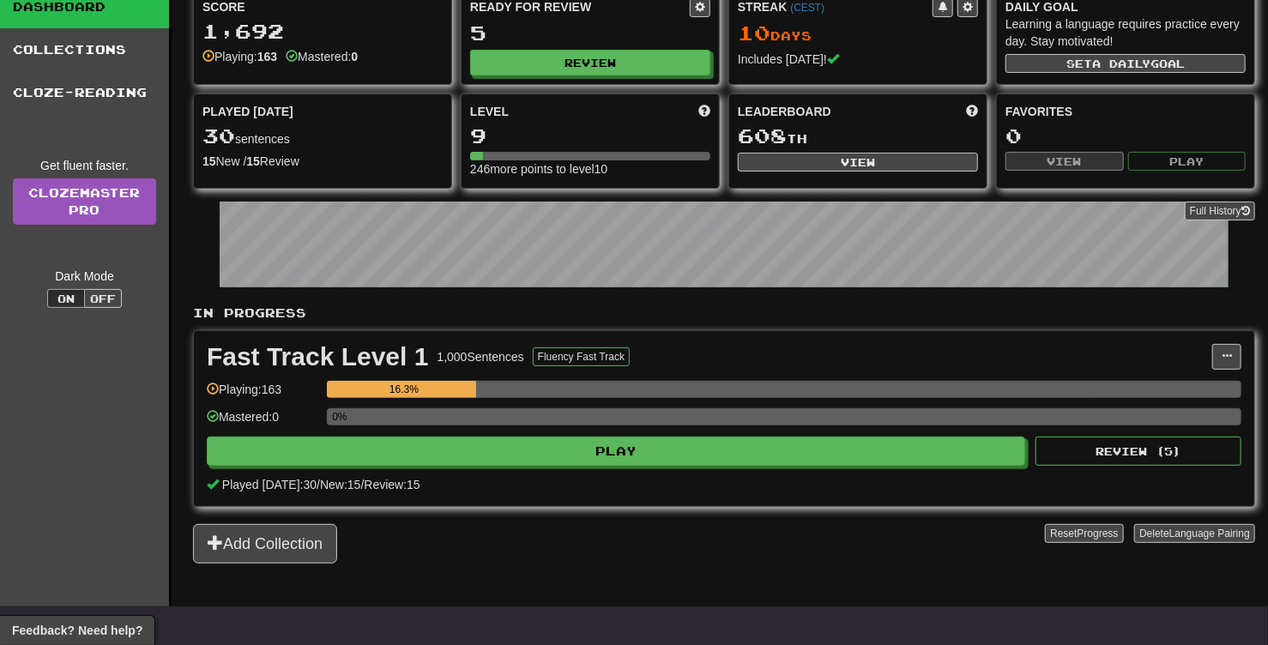  I want to click on a: (CEST), so click(808, 8).